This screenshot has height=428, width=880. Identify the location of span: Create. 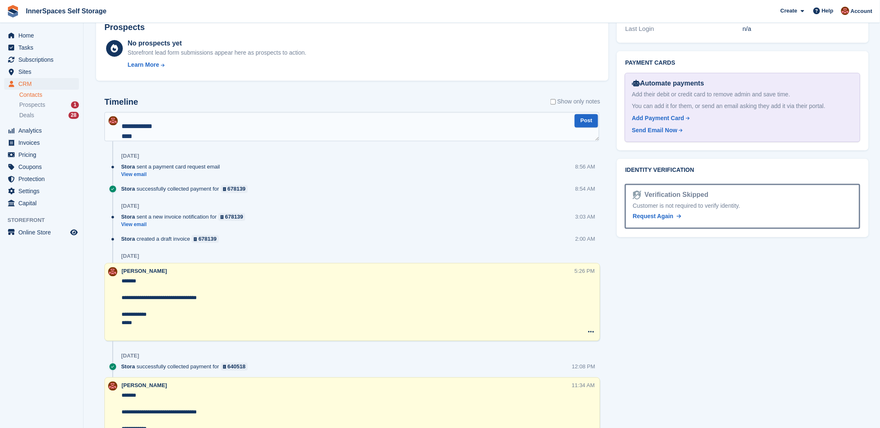
(789, 11).